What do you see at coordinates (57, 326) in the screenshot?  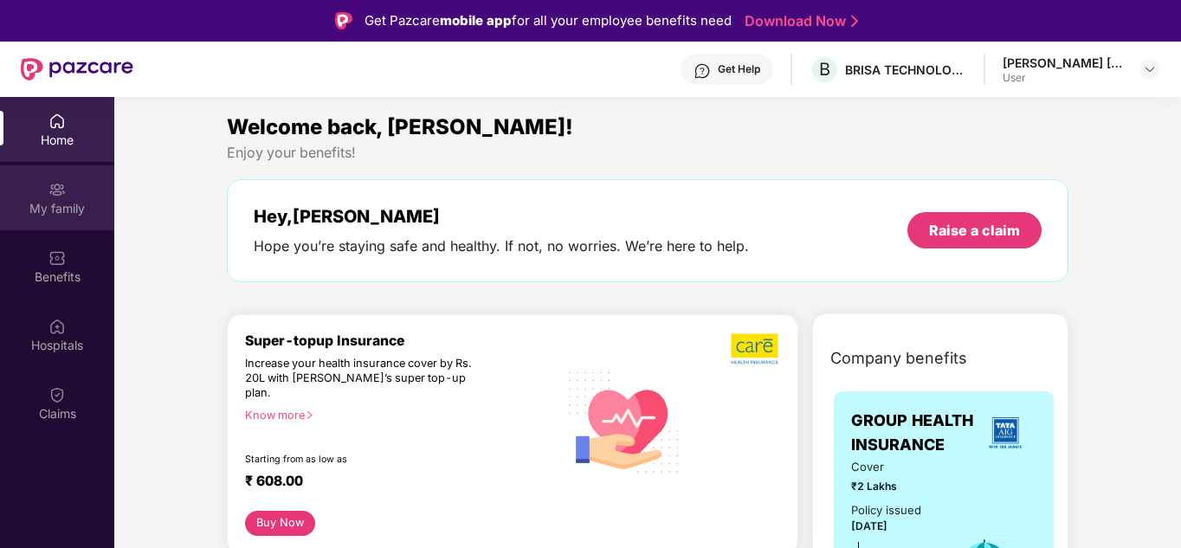 I see `img: svg+xml;base64,PHN2ZyBpZD0iSG9zcGl0YWxzIiB4bWxucz0iaHR0cDovL3d3dy53My5vcmcvMjAwMC9zdmciIHdpZHRoPS...` at bounding box center [57, 326].